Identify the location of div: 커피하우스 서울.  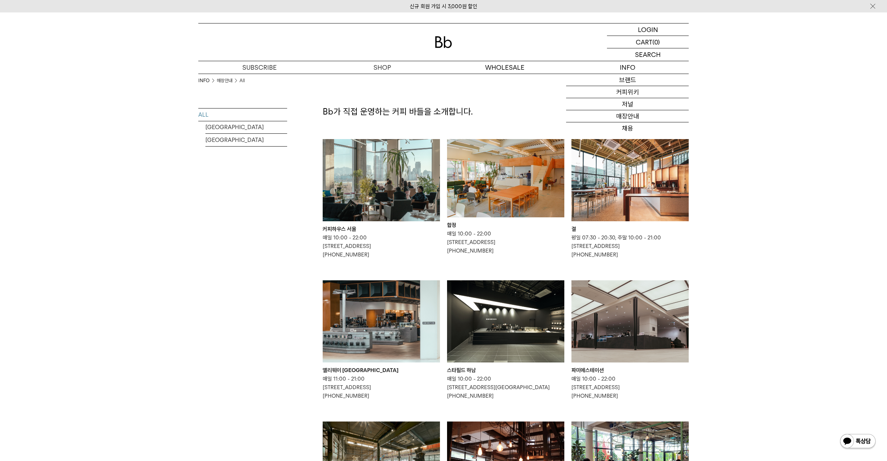
(381, 229).